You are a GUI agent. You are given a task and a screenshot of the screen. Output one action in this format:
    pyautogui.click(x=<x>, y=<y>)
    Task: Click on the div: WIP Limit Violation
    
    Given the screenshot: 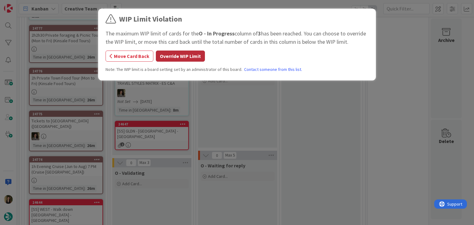 What is the action you would take?
    pyautogui.click(x=151, y=19)
    